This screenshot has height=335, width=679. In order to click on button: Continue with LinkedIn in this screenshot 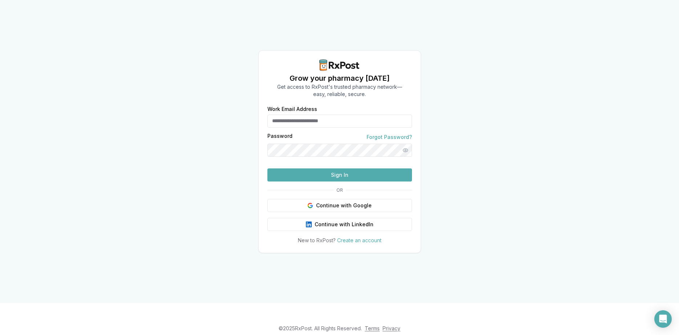, I will do `click(340, 224)`.